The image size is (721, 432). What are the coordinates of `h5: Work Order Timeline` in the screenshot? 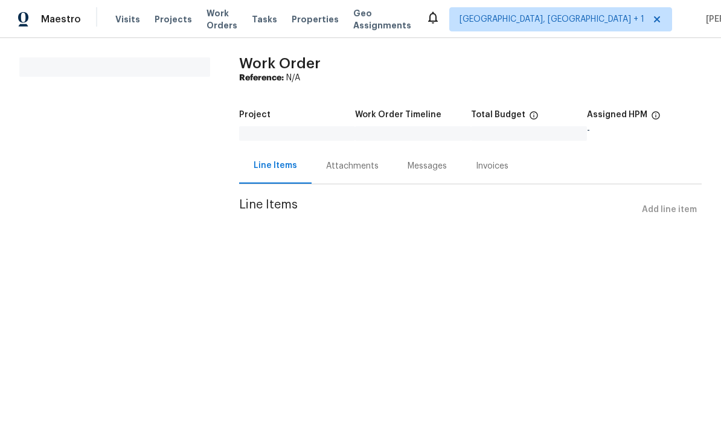 It's located at (398, 115).